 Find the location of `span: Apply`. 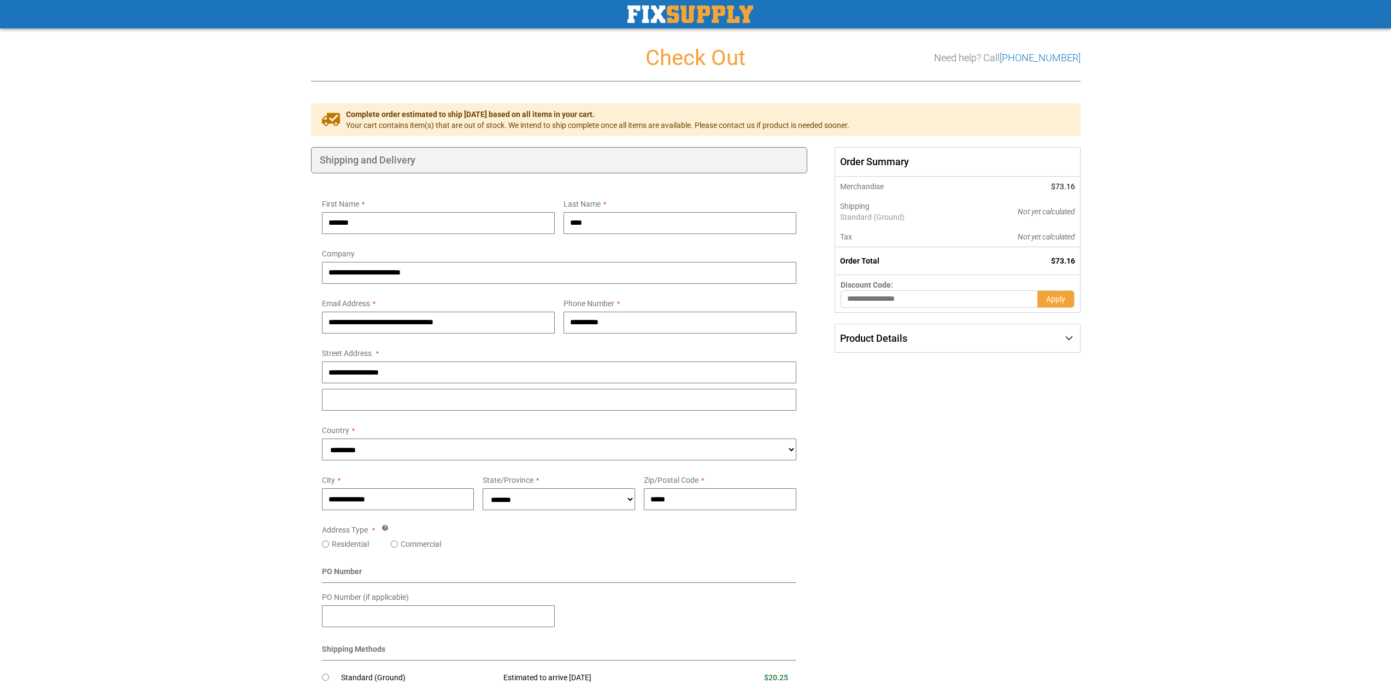

span: Apply is located at coordinates (1056, 299).